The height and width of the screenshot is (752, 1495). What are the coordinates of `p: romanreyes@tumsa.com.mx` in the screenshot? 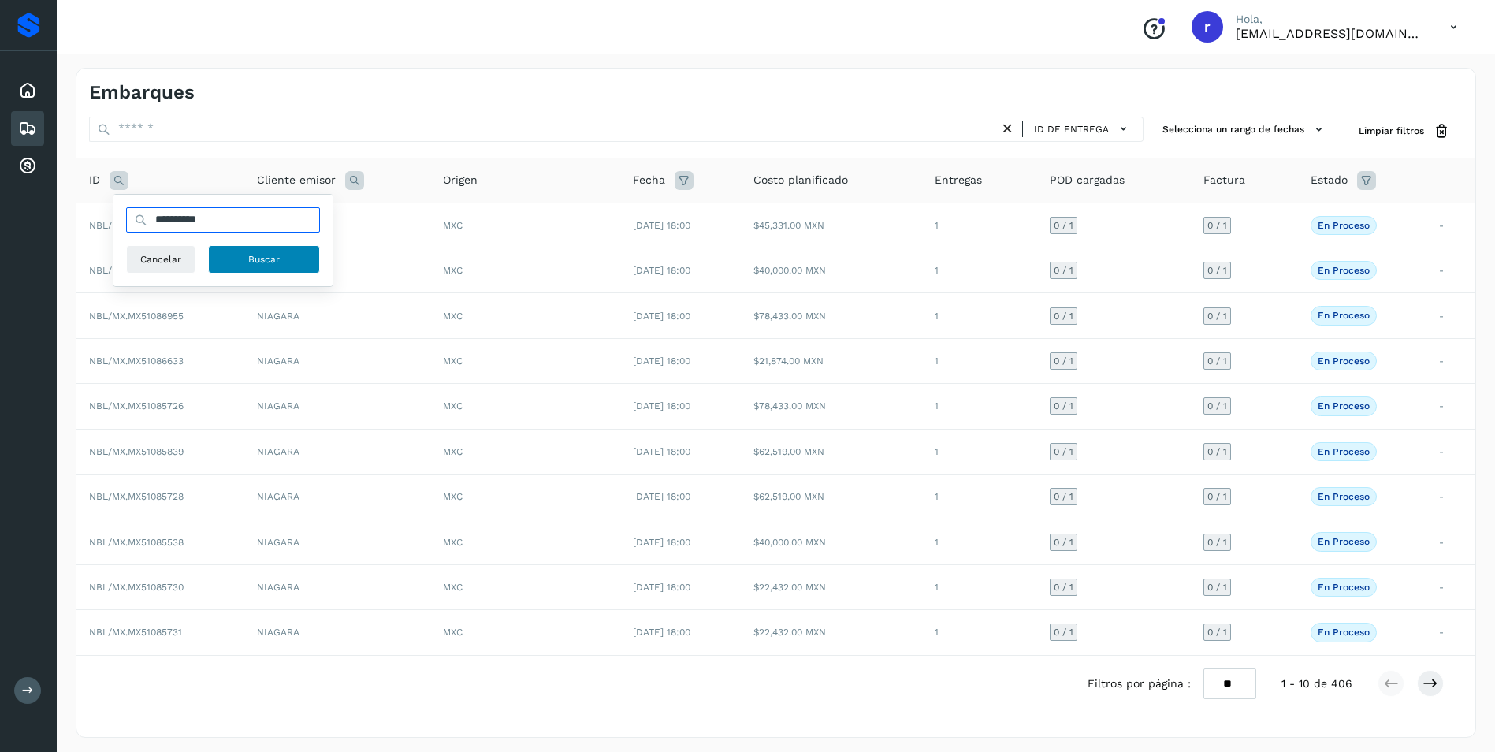 It's located at (1331, 33).